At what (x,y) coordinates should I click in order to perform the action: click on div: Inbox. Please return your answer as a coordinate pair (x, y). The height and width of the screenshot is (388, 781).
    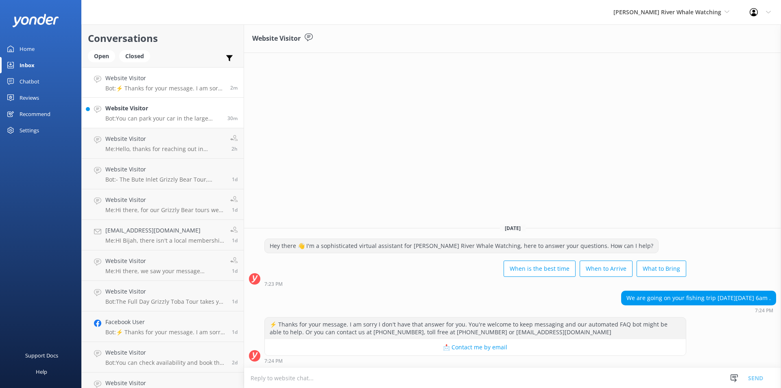
    Looking at the image, I should click on (27, 65).